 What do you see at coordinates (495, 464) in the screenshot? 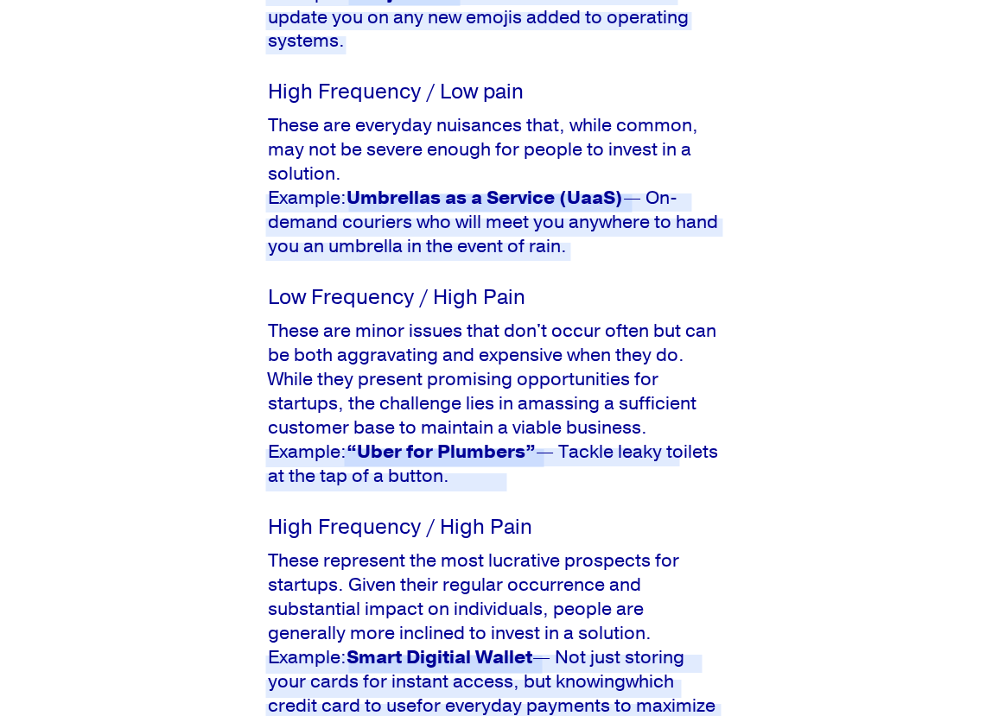
I see `span: Example: — Tackle leaky toilets at the tap of a button.` at bounding box center [495, 464].